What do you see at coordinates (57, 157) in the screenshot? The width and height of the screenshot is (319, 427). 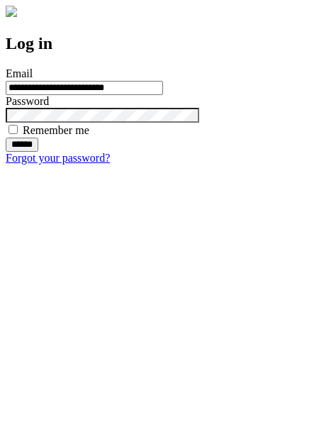 I see `a: Forgot your password?` at bounding box center [57, 157].